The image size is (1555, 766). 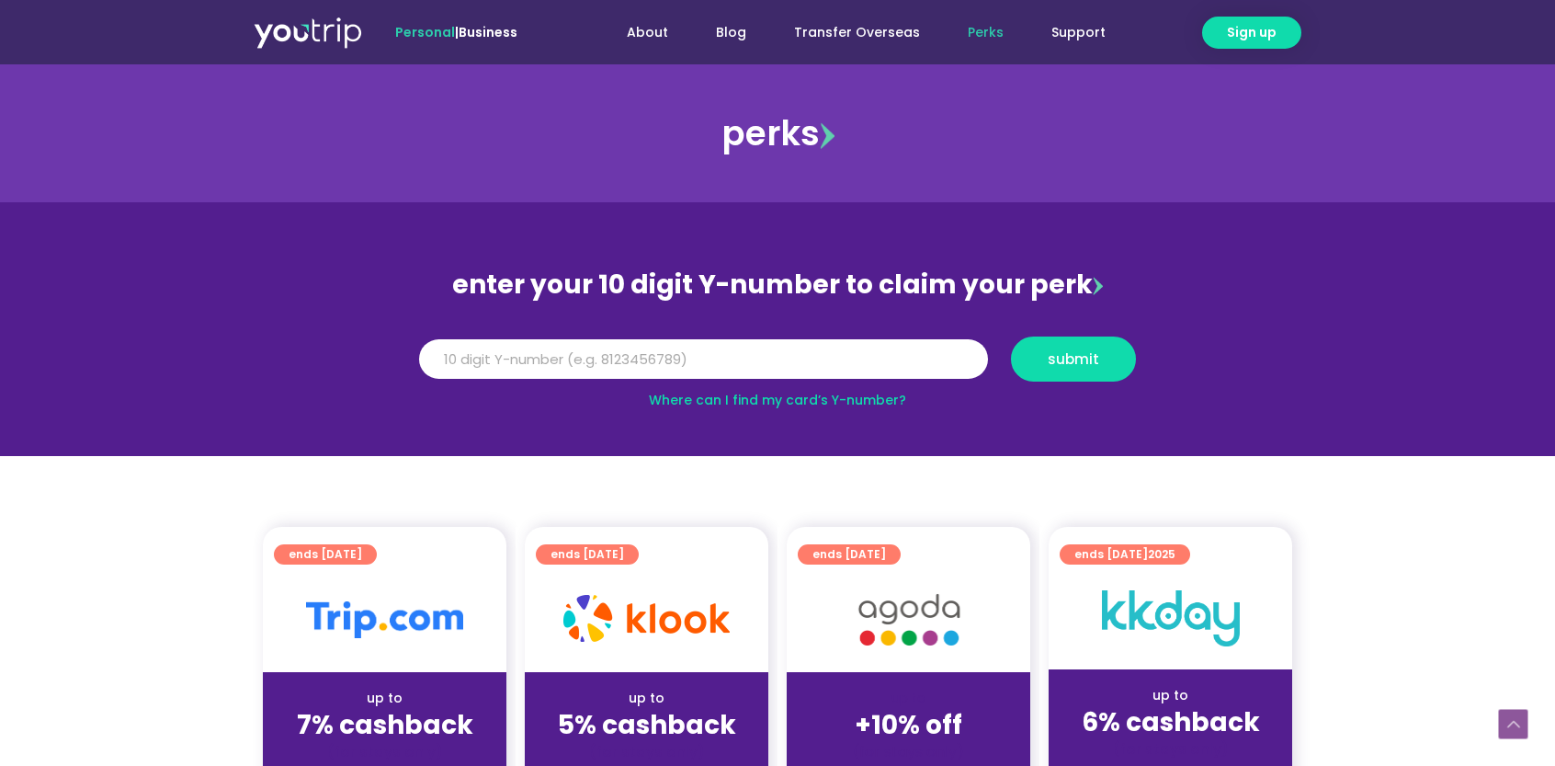 I want to click on span: Personal, so click(x=425, y=32).